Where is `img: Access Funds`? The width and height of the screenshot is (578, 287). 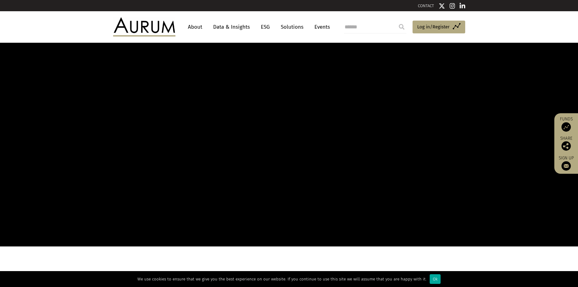 img: Access Funds is located at coordinates (566, 127).